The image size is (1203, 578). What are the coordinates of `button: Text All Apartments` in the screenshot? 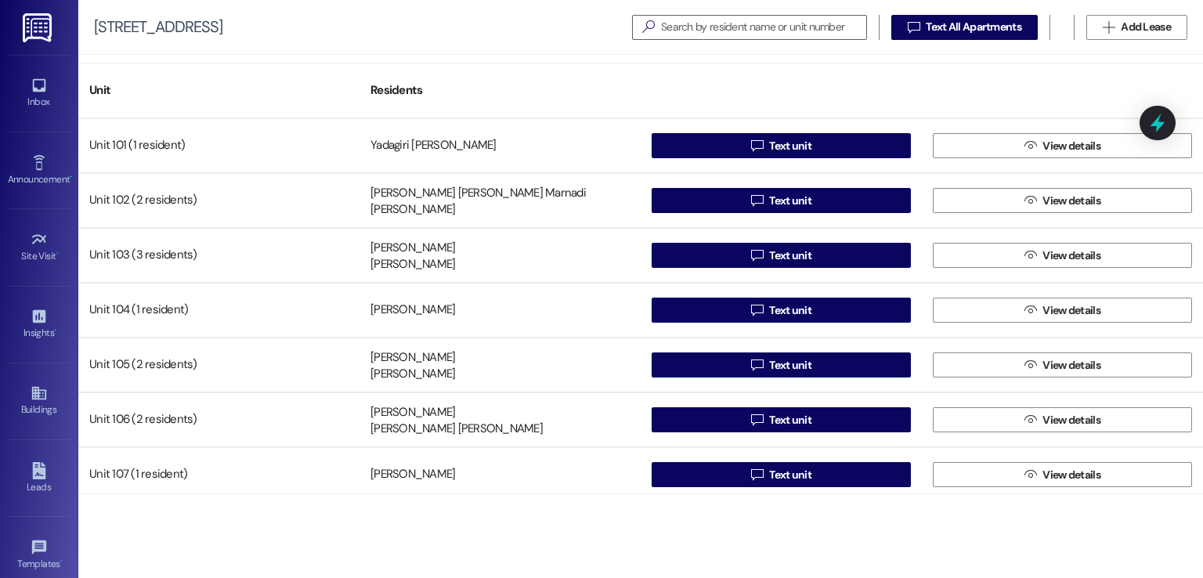 It's located at (964, 27).